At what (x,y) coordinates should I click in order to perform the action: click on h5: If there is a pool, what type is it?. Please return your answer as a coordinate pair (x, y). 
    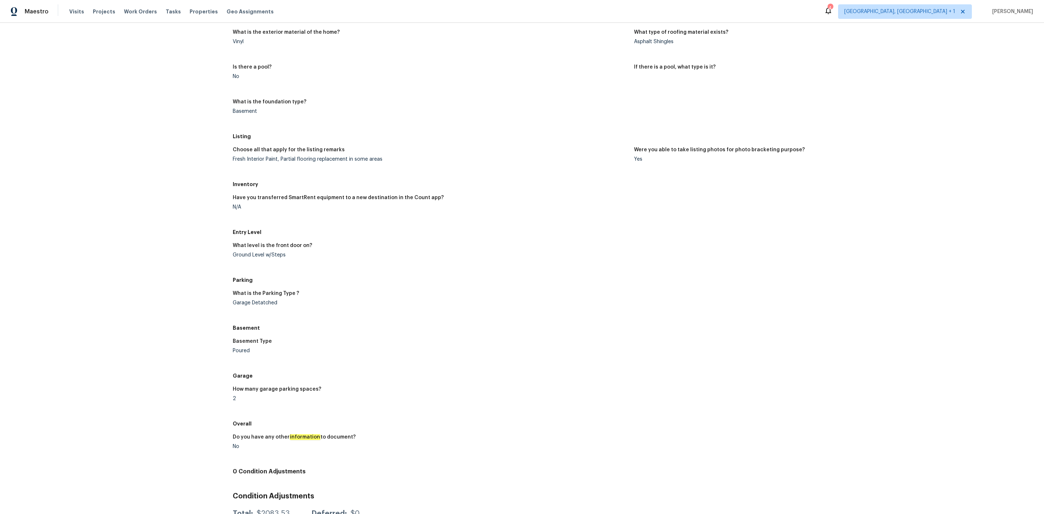
    Looking at the image, I should click on (675, 67).